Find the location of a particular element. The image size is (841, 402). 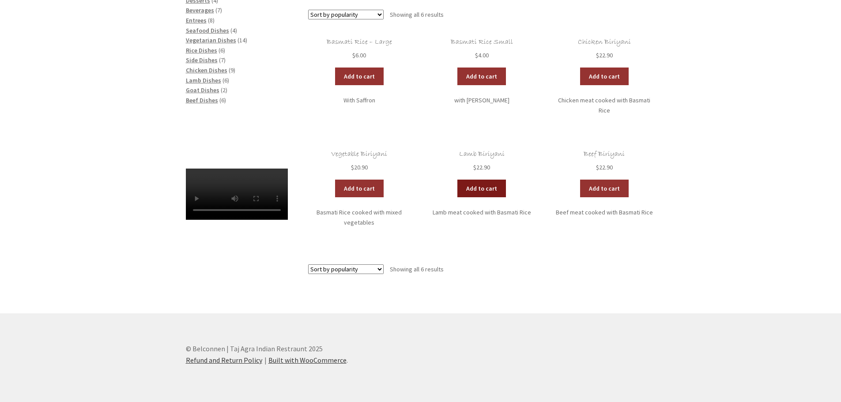

span: 9 is located at coordinates (232, 70).